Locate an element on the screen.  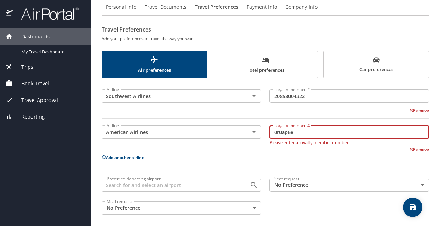
p: Please enter a loyalty member number is located at coordinates (349, 142).